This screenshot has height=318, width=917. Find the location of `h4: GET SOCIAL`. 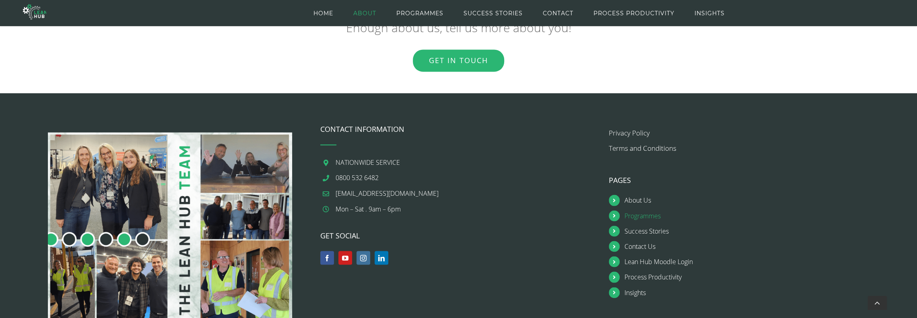

h4: GET SOCIAL is located at coordinates (458, 235).